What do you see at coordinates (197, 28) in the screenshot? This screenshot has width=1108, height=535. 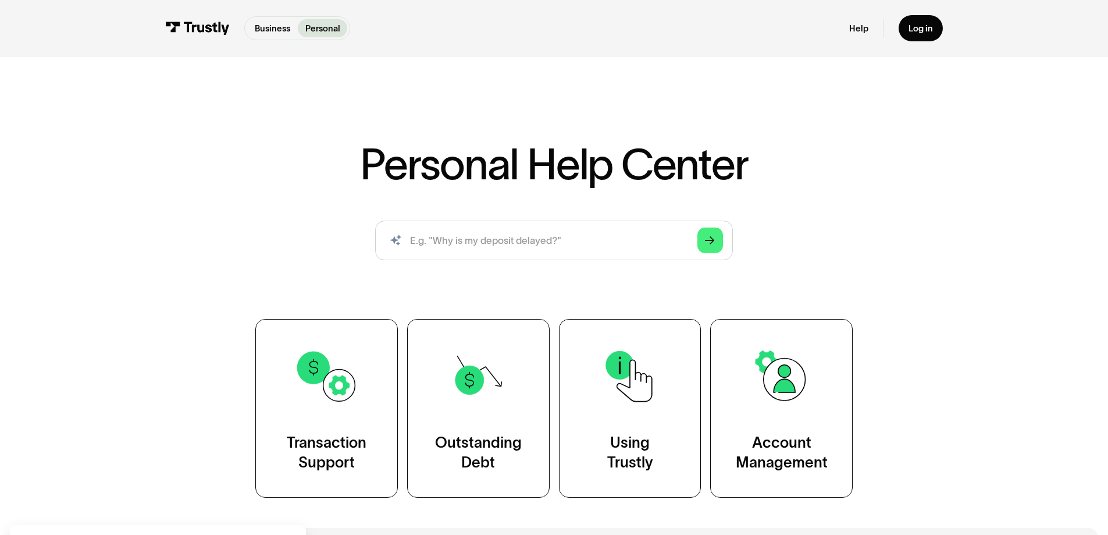 I see `img: Trustly Logo` at bounding box center [197, 28].